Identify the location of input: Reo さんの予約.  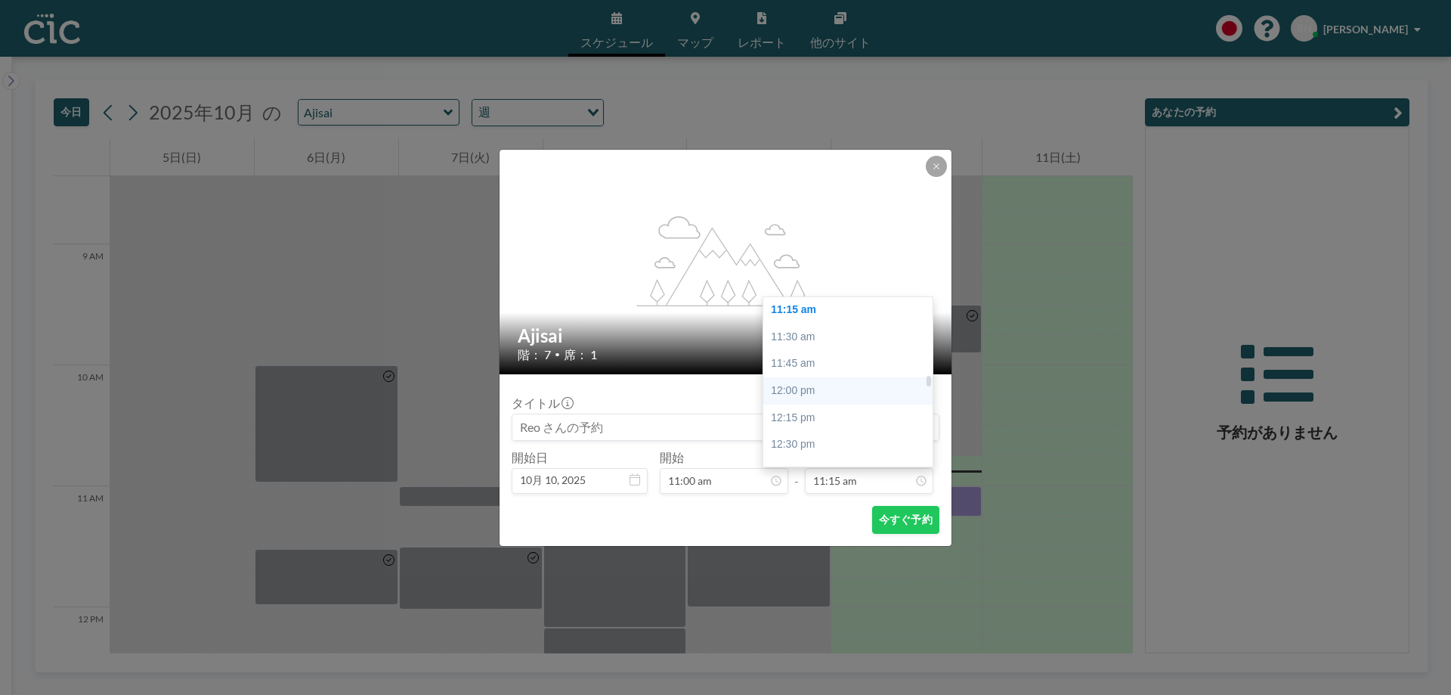
(726, 427).